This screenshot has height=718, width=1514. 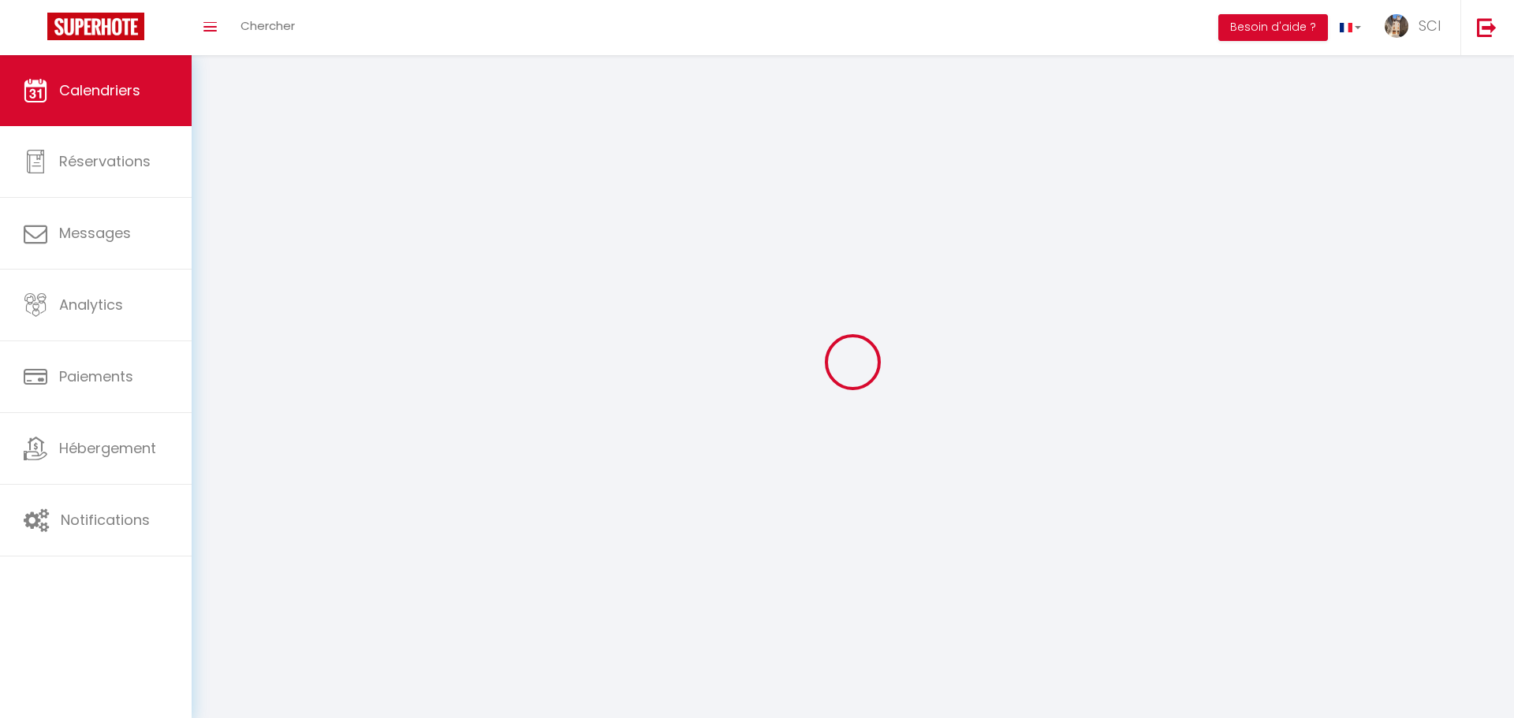 What do you see at coordinates (96, 376) in the screenshot?
I see `span: Paiements` at bounding box center [96, 376].